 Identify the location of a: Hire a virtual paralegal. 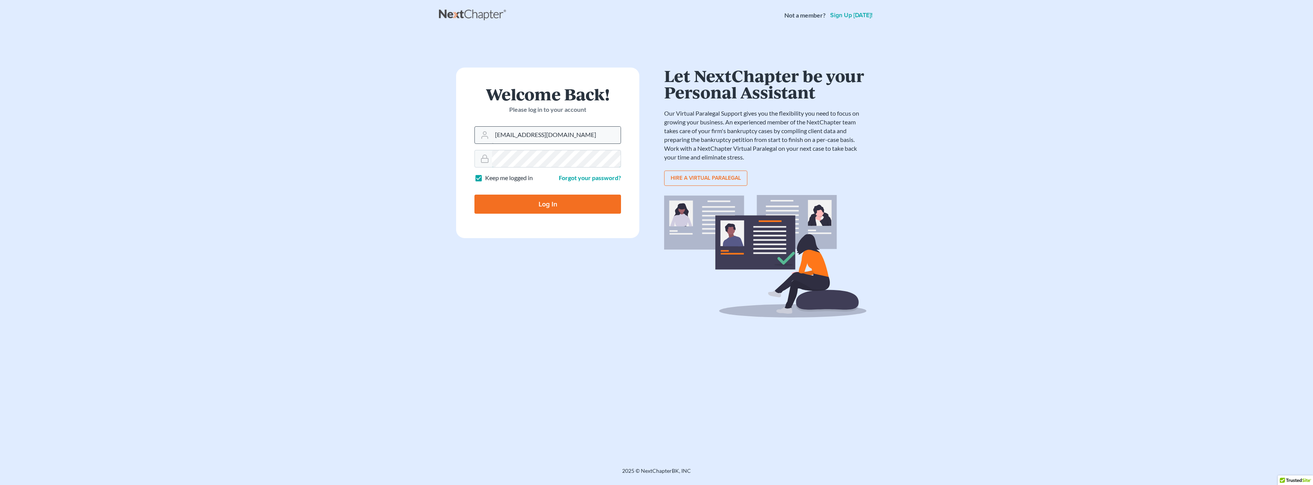
(706, 178).